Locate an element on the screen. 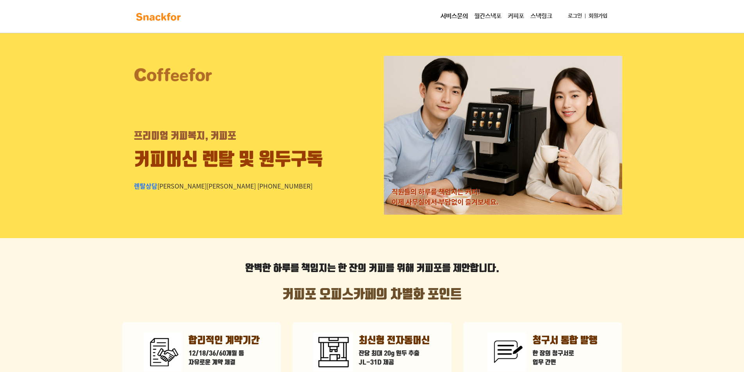 This screenshot has height=372, width=744. p: 잔당 최대 20g 원두 추출 JL-31D 제공 is located at coordinates (394, 358).